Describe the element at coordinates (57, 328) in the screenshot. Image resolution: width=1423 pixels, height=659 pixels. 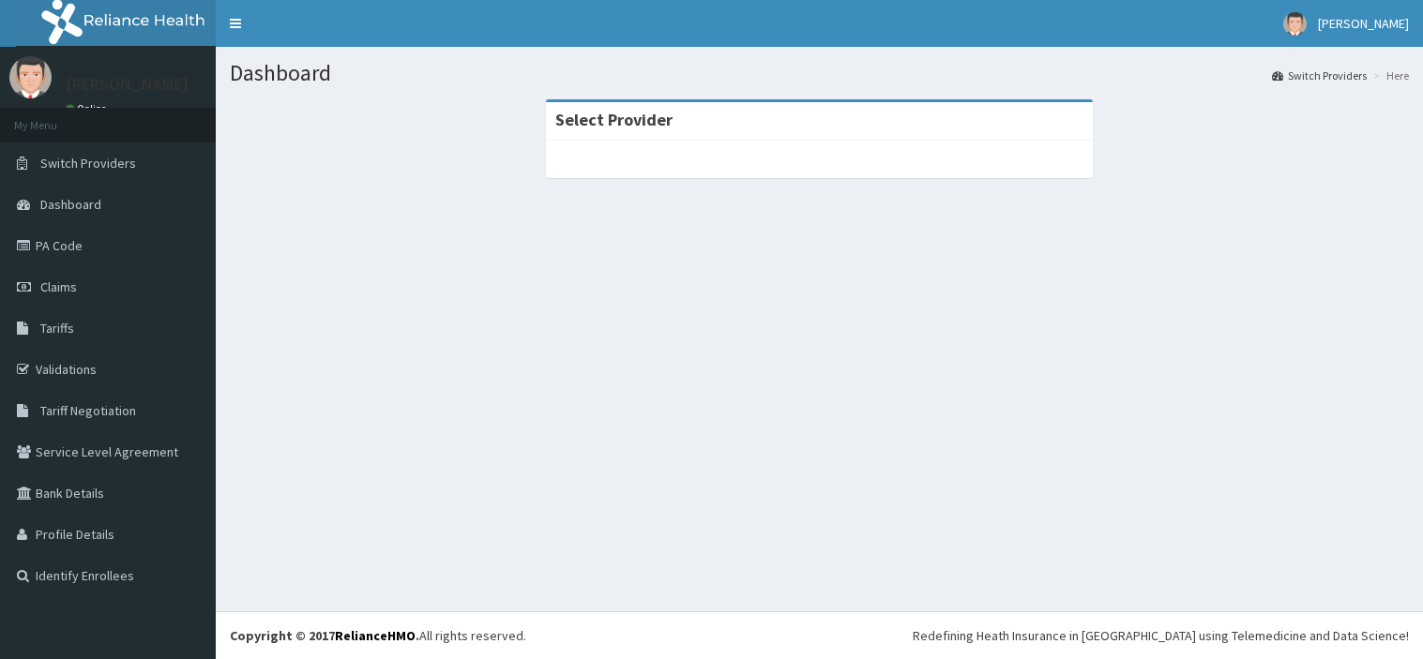
I see `span: Tariffs` at that location.